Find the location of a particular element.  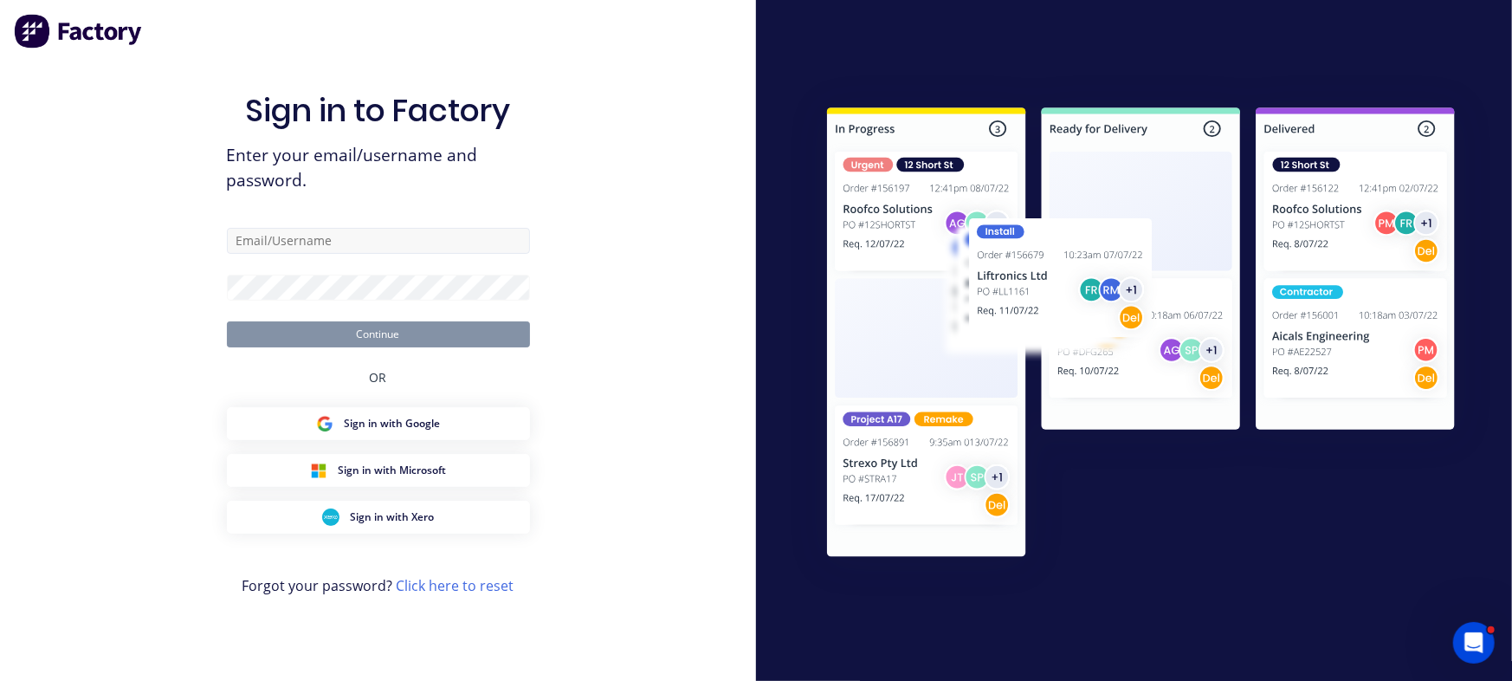

button: Google Sign inSign in with Google is located at coordinates (378, 423).